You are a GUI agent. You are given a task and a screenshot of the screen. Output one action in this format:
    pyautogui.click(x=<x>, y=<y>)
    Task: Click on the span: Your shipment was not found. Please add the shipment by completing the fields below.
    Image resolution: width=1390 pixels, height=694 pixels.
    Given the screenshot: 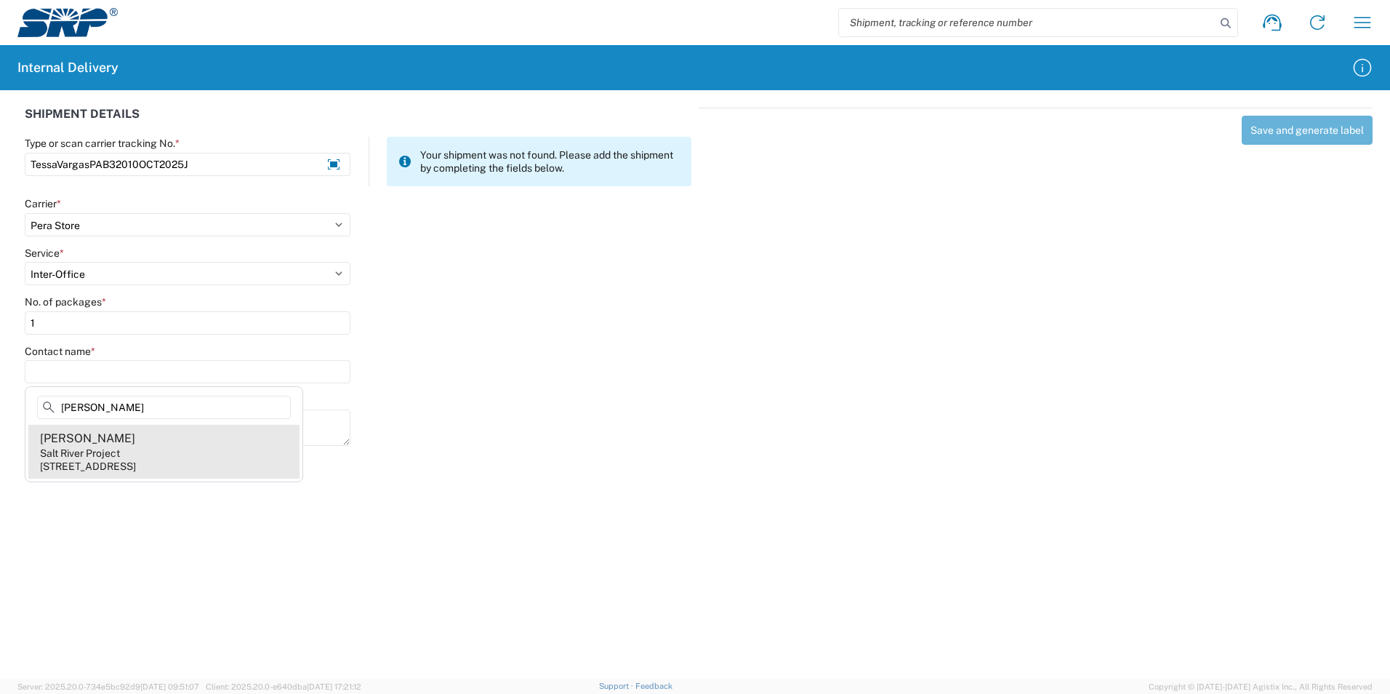 What is the action you would take?
    pyautogui.click(x=550, y=161)
    